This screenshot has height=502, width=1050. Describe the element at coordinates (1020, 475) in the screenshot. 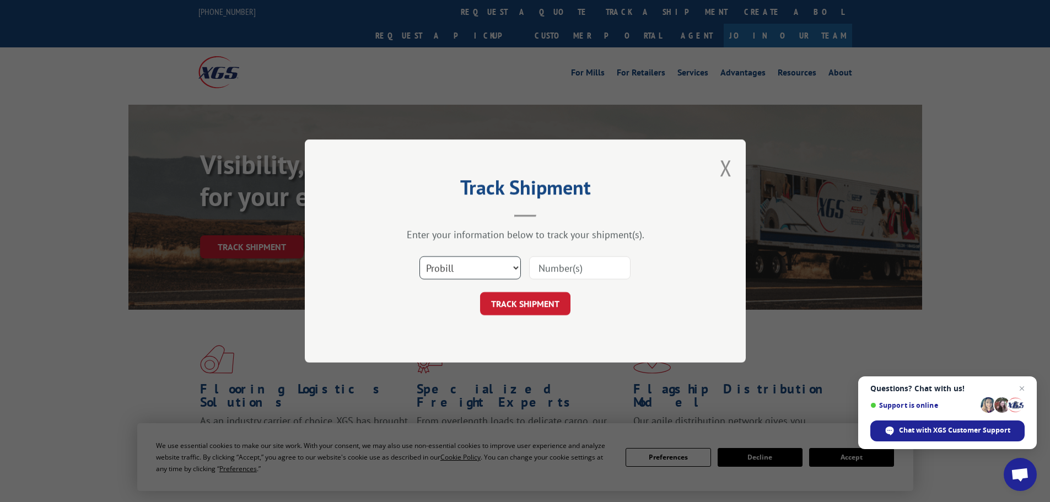

I see `div: Open chat` at that location.